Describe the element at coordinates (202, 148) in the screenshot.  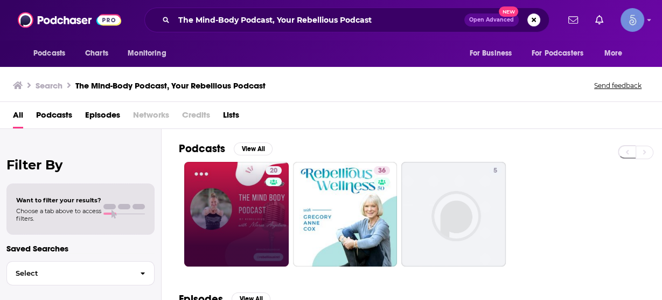
I see `h2: Podcasts` at that location.